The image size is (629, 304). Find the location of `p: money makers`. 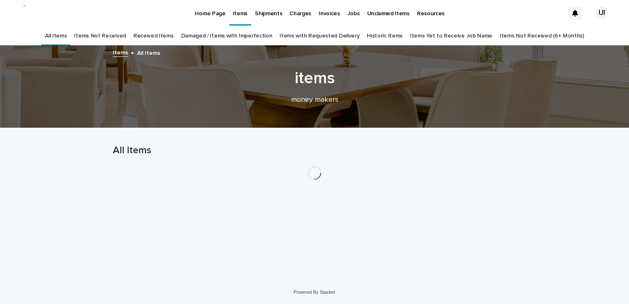

p: money makers is located at coordinates (315, 100).